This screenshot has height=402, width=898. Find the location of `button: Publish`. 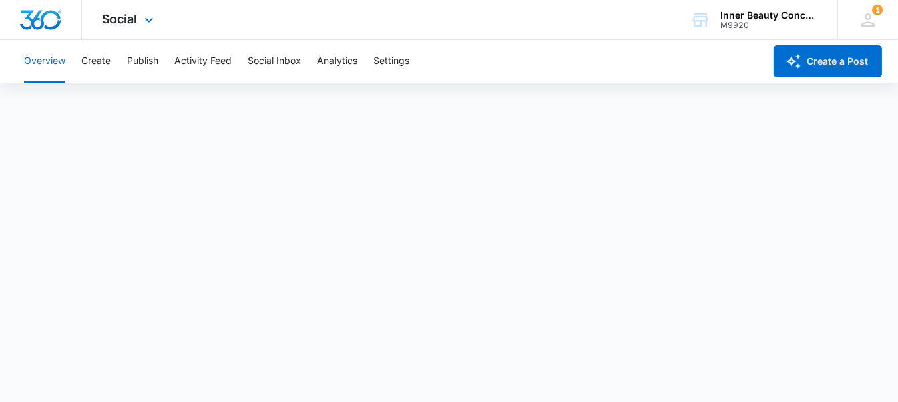

button: Publish is located at coordinates (142, 61).